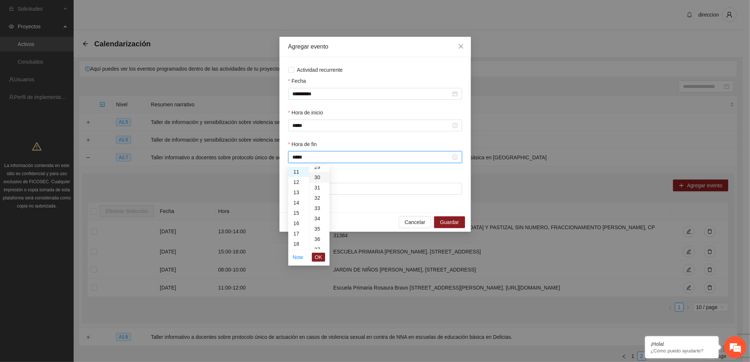 The height and width of the screenshot is (362, 750). Describe the element at coordinates (319, 208) in the screenshot. I see `div: 33` at that location.